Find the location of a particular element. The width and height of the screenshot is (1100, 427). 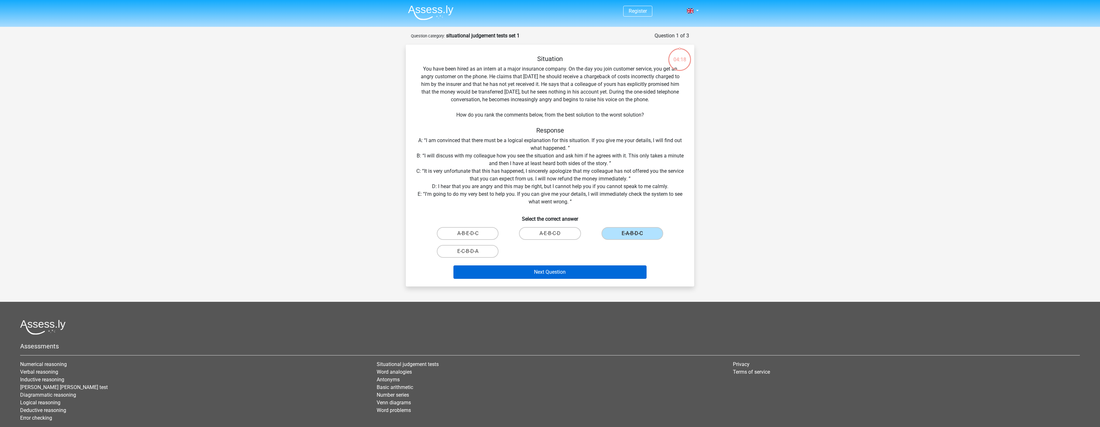

a: Diagrammatic reasoning is located at coordinates (48, 395).